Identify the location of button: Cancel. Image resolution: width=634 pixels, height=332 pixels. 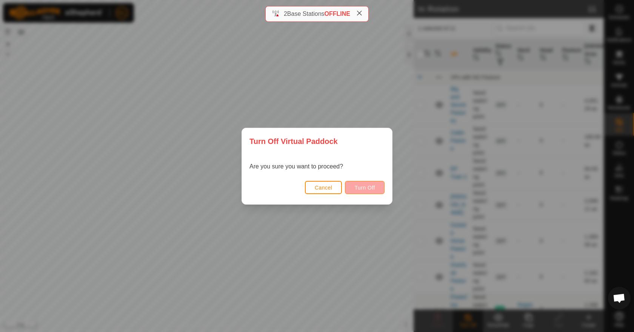
(323, 188).